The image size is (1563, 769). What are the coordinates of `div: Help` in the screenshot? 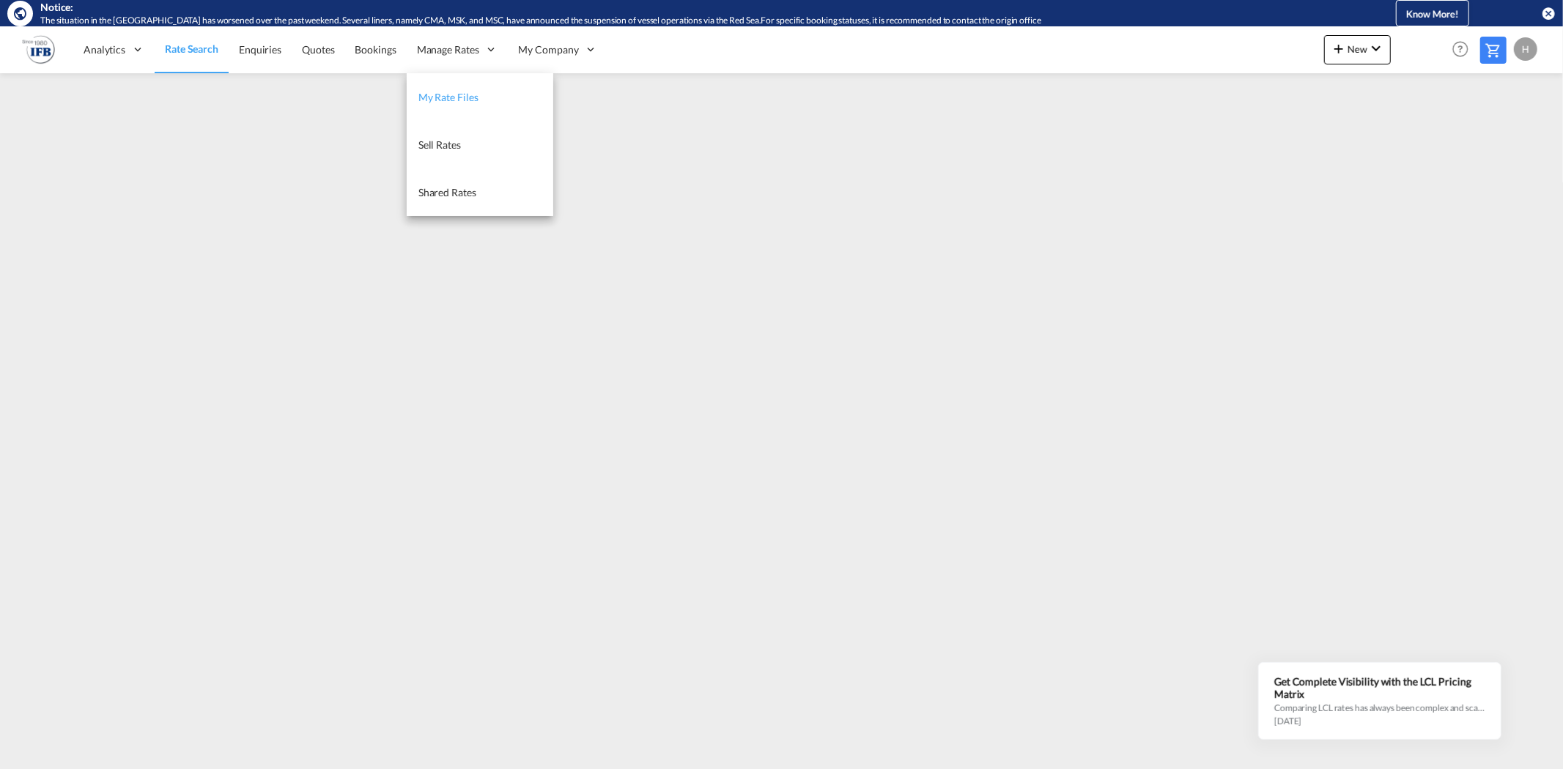 It's located at (1464, 50).